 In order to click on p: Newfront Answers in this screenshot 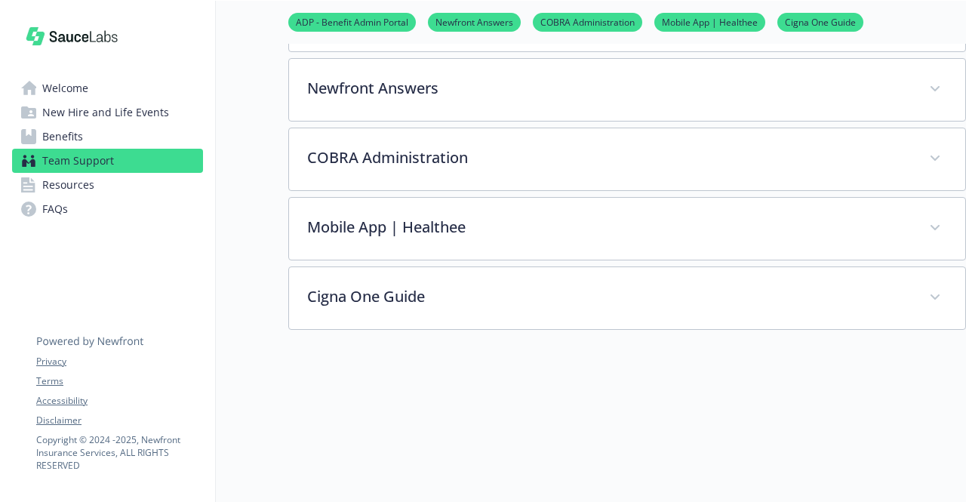, I will do `click(609, 88)`.